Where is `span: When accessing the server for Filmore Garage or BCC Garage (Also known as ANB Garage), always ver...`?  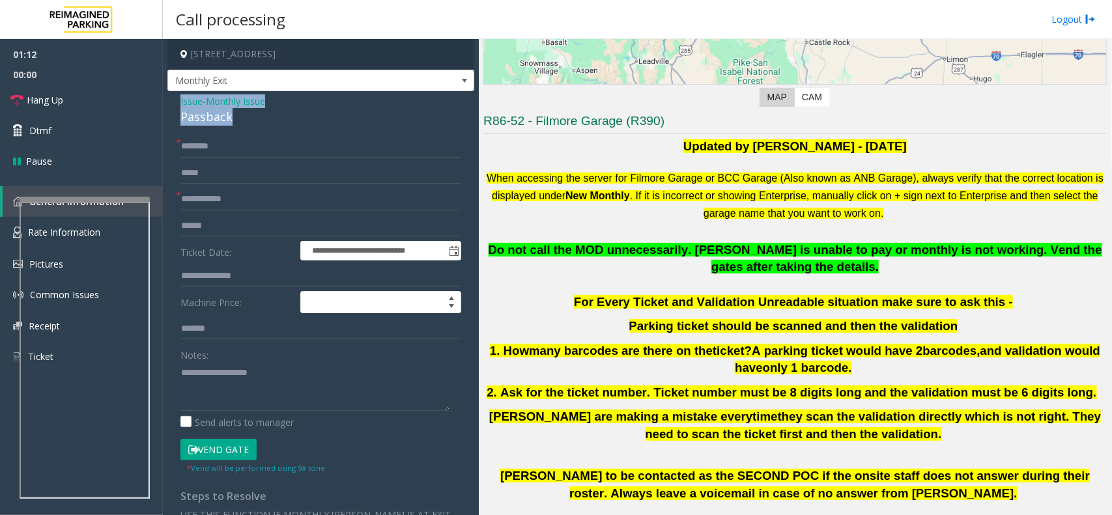 span: When accessing the server for Filmore Garage or BCC Garage (Also known as ANB Garage), always ver... is located at coordinates (795, 187).